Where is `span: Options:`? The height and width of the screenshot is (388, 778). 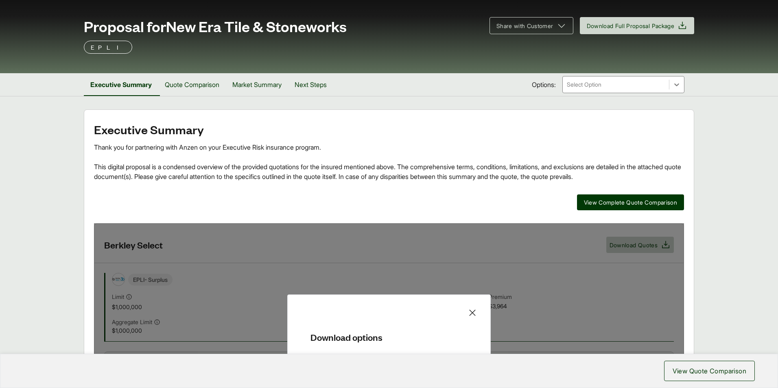
span: Options: is located at coordinates (544, 85).